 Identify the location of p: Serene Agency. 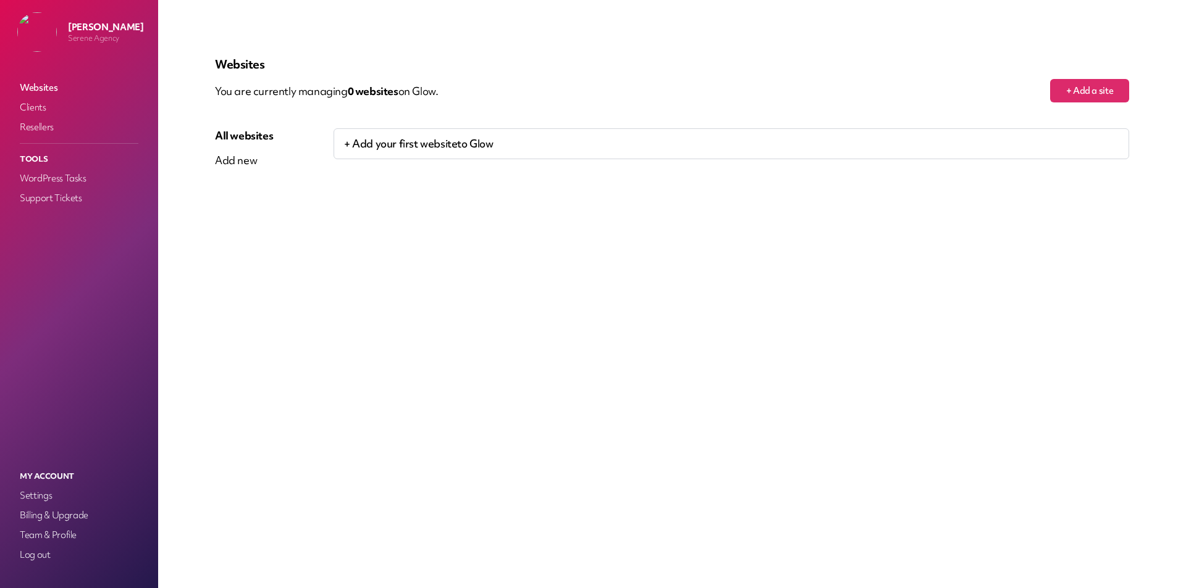
(106, 38).